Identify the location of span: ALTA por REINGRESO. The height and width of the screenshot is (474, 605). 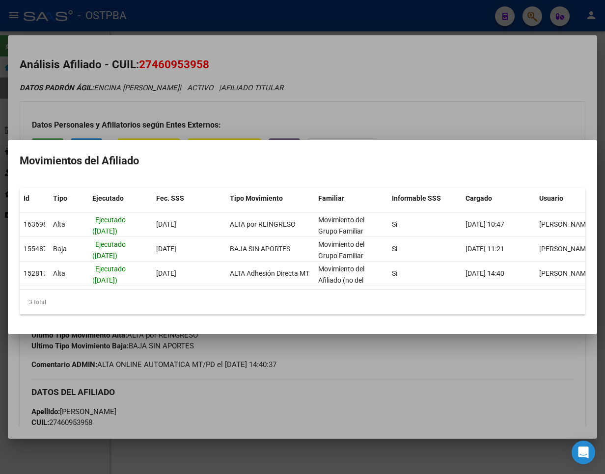
(263, 224).